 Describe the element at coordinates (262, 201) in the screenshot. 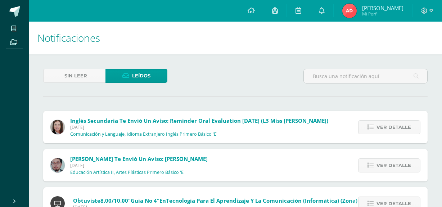

I see `span: Tecnología para el Aprendizaje y la Comunicación (Informática) (Zona)` at that location.